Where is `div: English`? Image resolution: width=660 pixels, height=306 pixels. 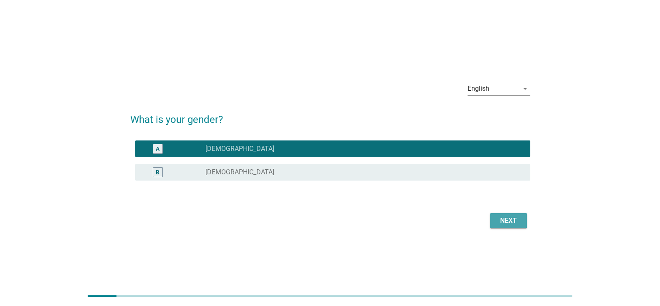 div: English is located at coordinates (479, 89).